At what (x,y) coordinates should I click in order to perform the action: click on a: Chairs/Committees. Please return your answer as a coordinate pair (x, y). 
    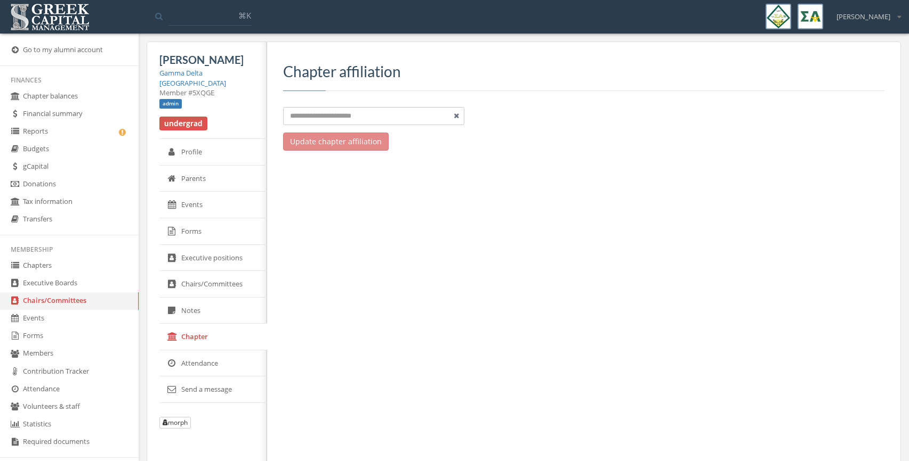
    Looking at the image, I should click on (213, 285).